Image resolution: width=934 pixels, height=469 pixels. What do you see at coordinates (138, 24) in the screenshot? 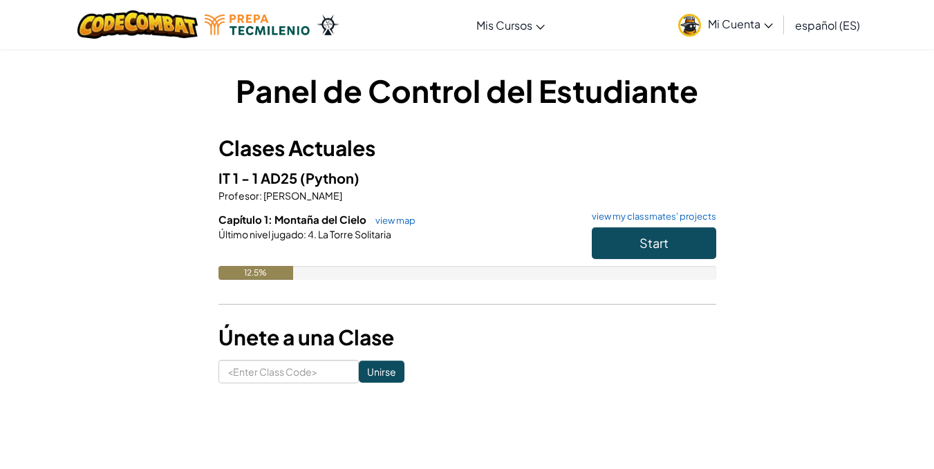
I see `img: CodeCombat logo` at bounding box center [138, 24].